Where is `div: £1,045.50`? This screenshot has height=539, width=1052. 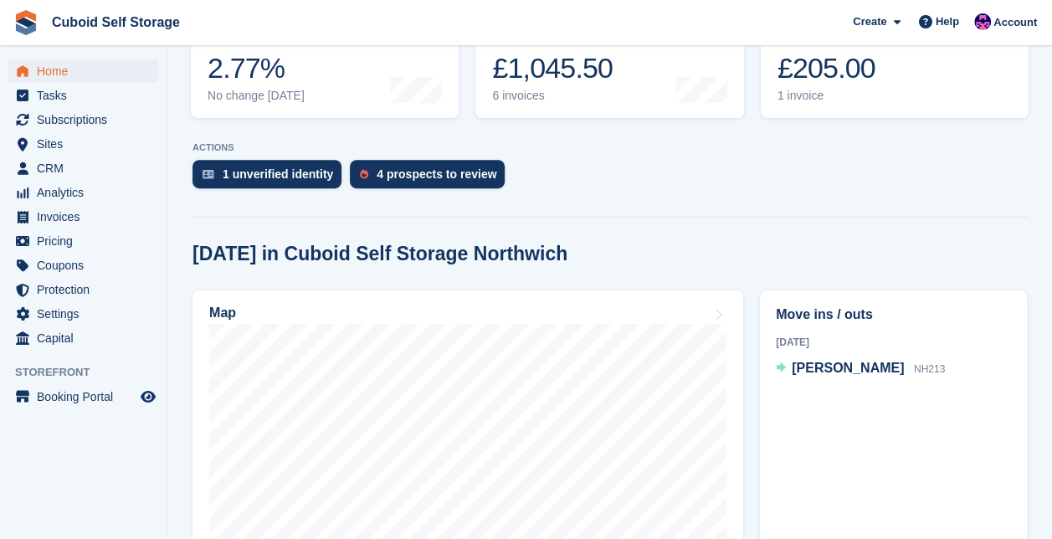 div: £1,045.50 is located at coordinates (554, 68).